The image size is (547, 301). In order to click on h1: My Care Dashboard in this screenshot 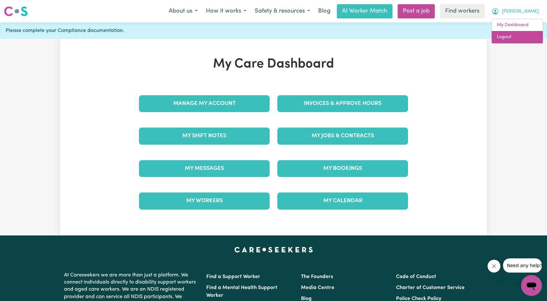, I will do `click(274, 64)`.